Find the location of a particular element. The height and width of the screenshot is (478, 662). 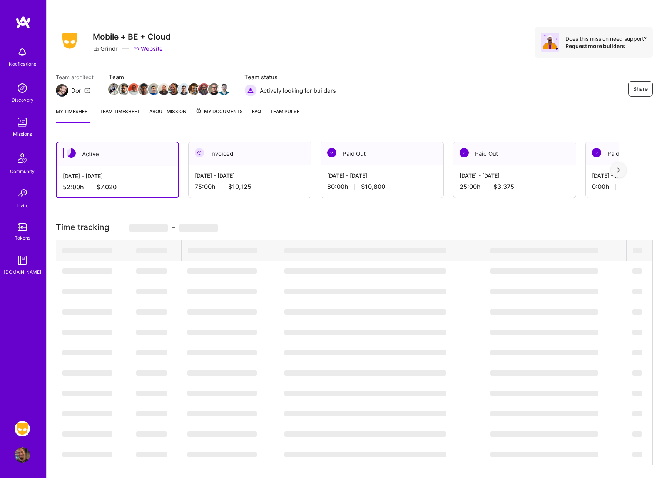

div: Notifications is located at coordinates (22, 64).